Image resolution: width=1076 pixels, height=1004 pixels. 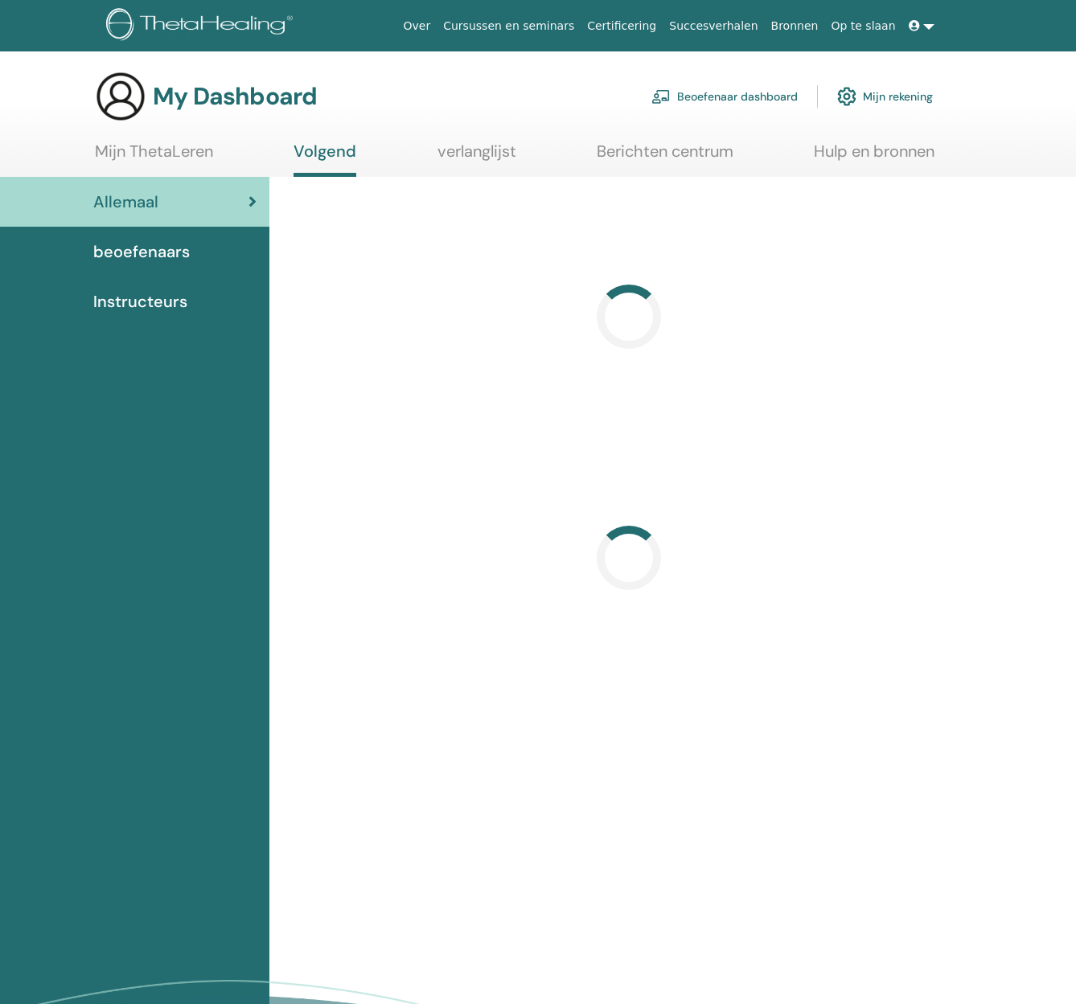 I want to click on a: Certificering, so click(x=622, y=26).